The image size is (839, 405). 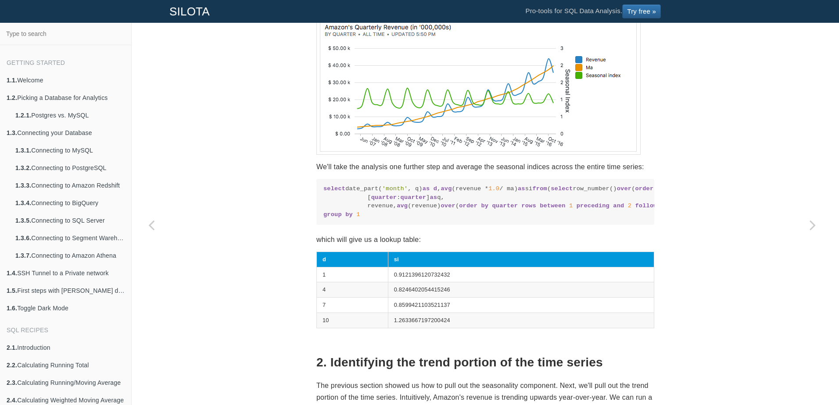 I want to click on th: d, so click(x=352, y=259).